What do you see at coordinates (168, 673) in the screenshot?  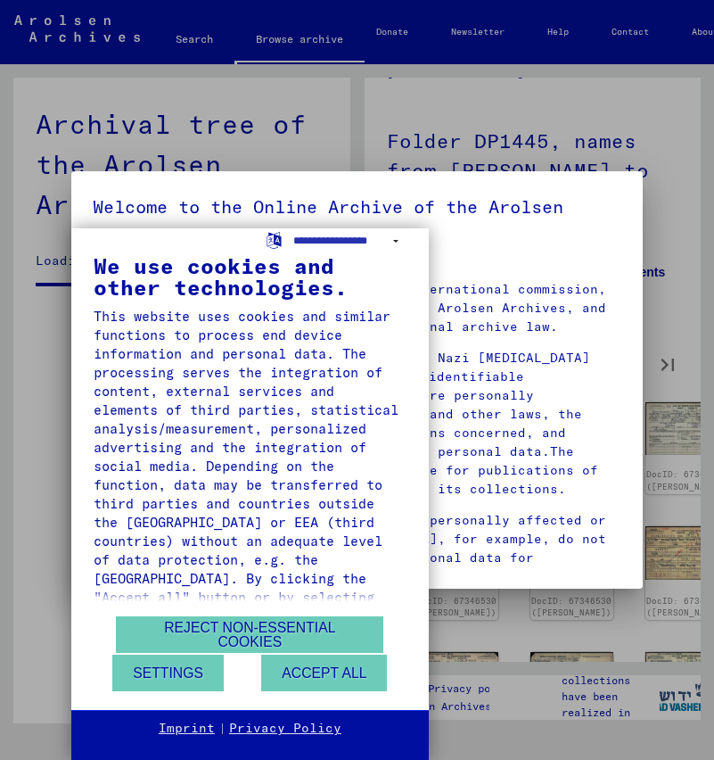 I see `button: Settings` at bounding box center [168, 673].